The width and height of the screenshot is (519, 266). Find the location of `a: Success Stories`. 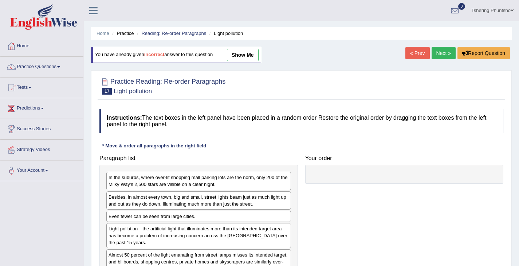

a: Success Stories is located at coordinates (42, 128).